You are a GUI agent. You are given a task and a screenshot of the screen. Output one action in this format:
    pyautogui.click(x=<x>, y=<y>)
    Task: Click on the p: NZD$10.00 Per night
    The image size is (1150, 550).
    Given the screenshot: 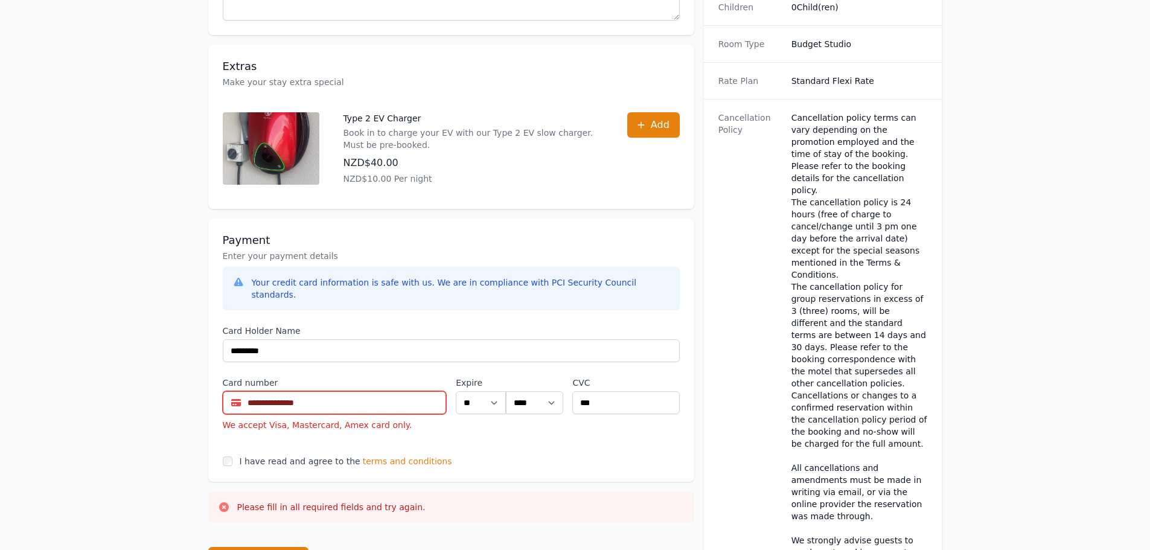 What is the action you would take?
    pyautogui.click(x=473, y=179)
    